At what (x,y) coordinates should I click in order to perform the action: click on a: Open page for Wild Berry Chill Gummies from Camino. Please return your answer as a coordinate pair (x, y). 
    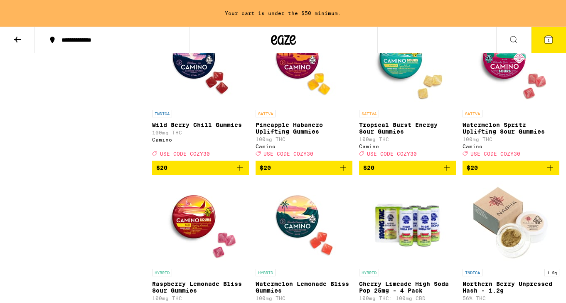
    Looking at the image, I should click on (200, 91).